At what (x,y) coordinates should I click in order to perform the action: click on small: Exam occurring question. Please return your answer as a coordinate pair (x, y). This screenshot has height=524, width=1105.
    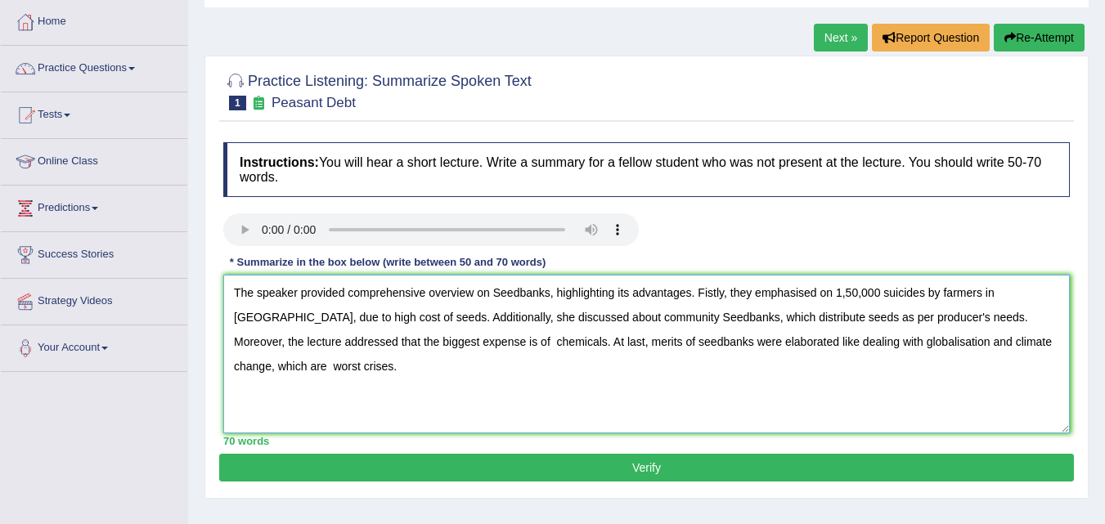
    Looking at the image, I should click on (259, 103).